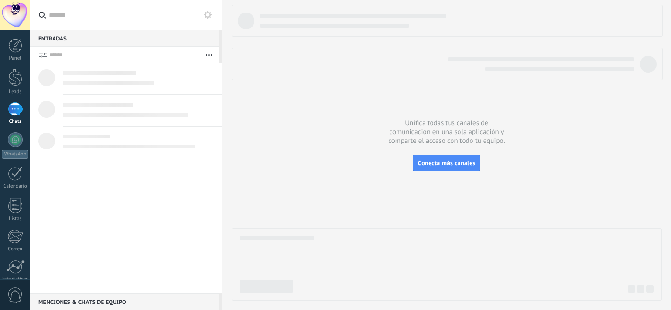 The width and height of the screenshot is (671, 310). I want to click on div: Listas, so click(15, 219).